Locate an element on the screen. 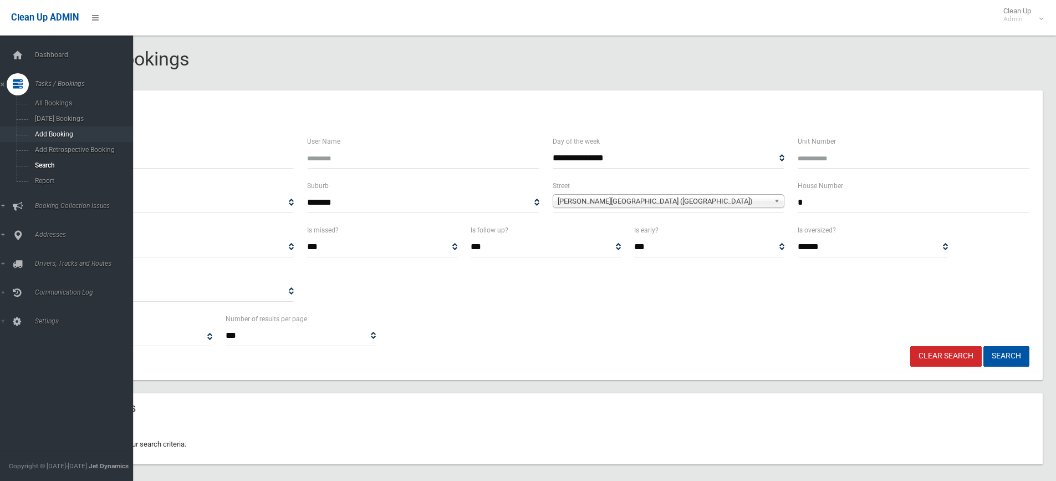  span: Addresses is located at coordinates (86, 234).